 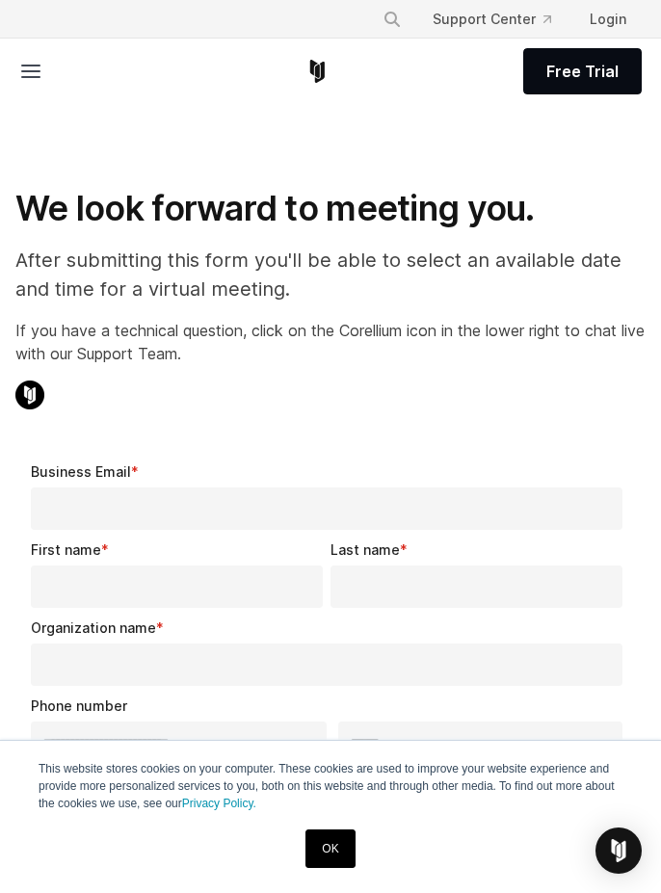 What do you see at coordinates (331, 208) in the screenshot?
I see `h1: We look forward to meeting you.` at bounding box center [331, 208].